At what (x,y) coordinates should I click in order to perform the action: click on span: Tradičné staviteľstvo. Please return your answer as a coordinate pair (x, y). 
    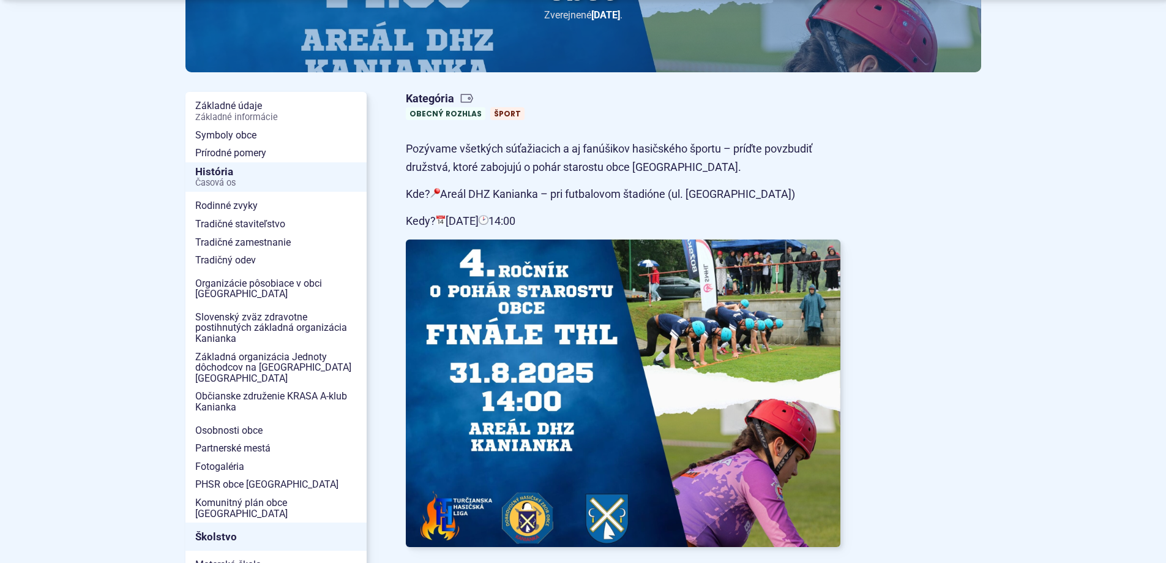
    Looking at the image, I should click on (276, 224).